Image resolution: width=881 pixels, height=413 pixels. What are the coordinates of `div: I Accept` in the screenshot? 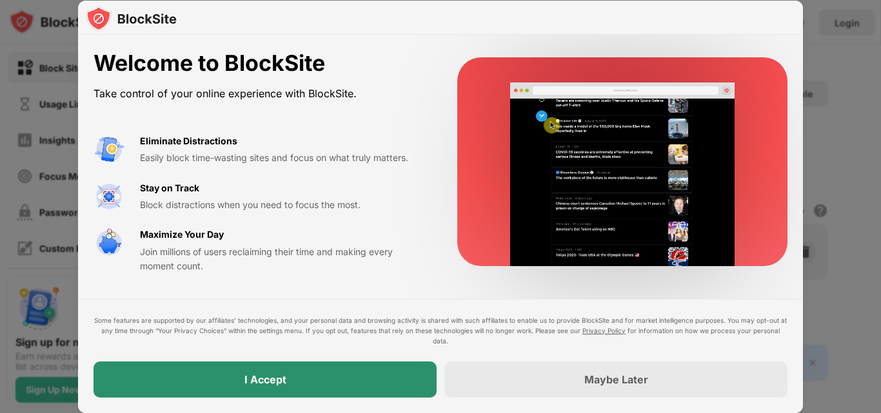 It's located at (265, 380).